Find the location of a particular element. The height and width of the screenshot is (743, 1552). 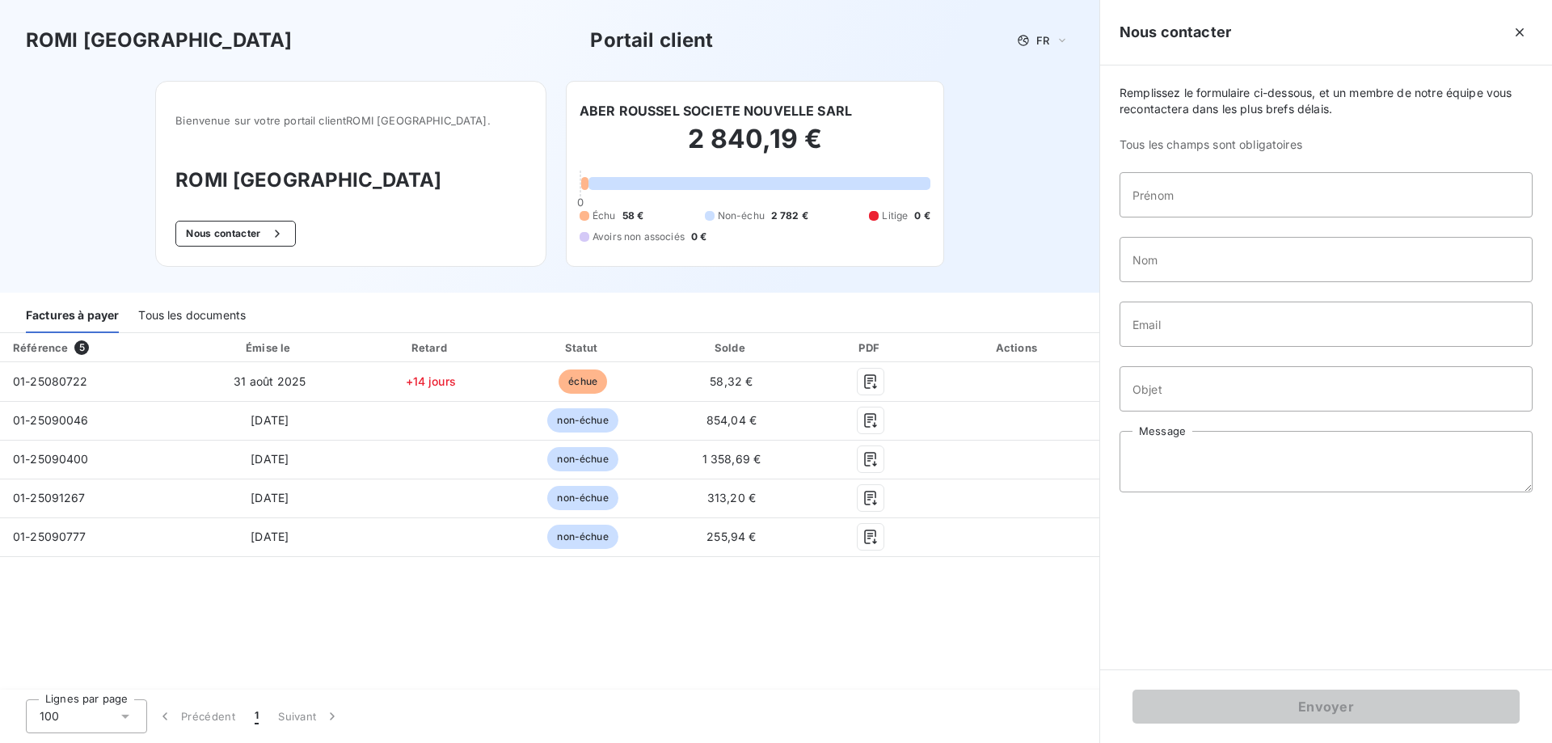

span: 100 is located at coordinates (49, 716).